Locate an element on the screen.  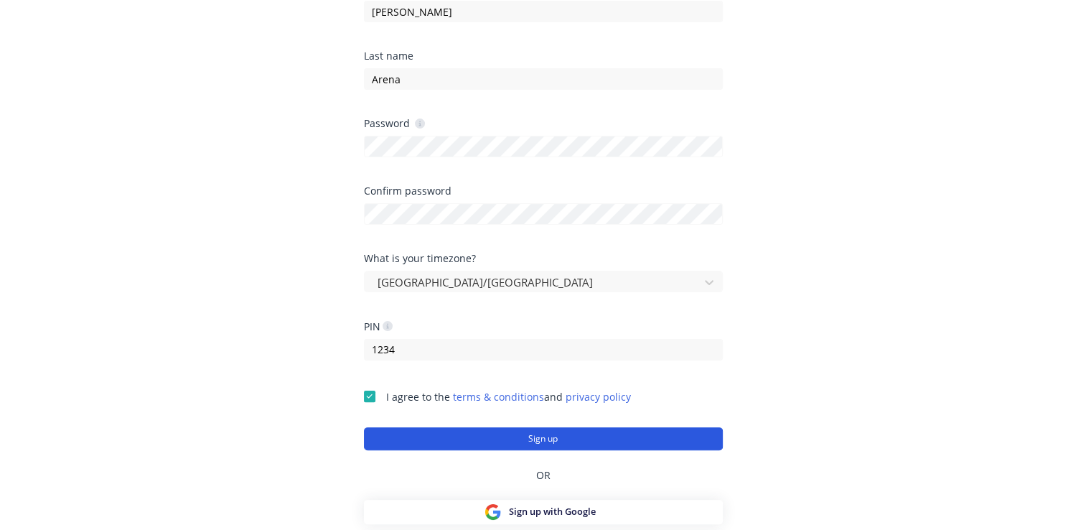
div: Last name is located at coordinates (543, 56).